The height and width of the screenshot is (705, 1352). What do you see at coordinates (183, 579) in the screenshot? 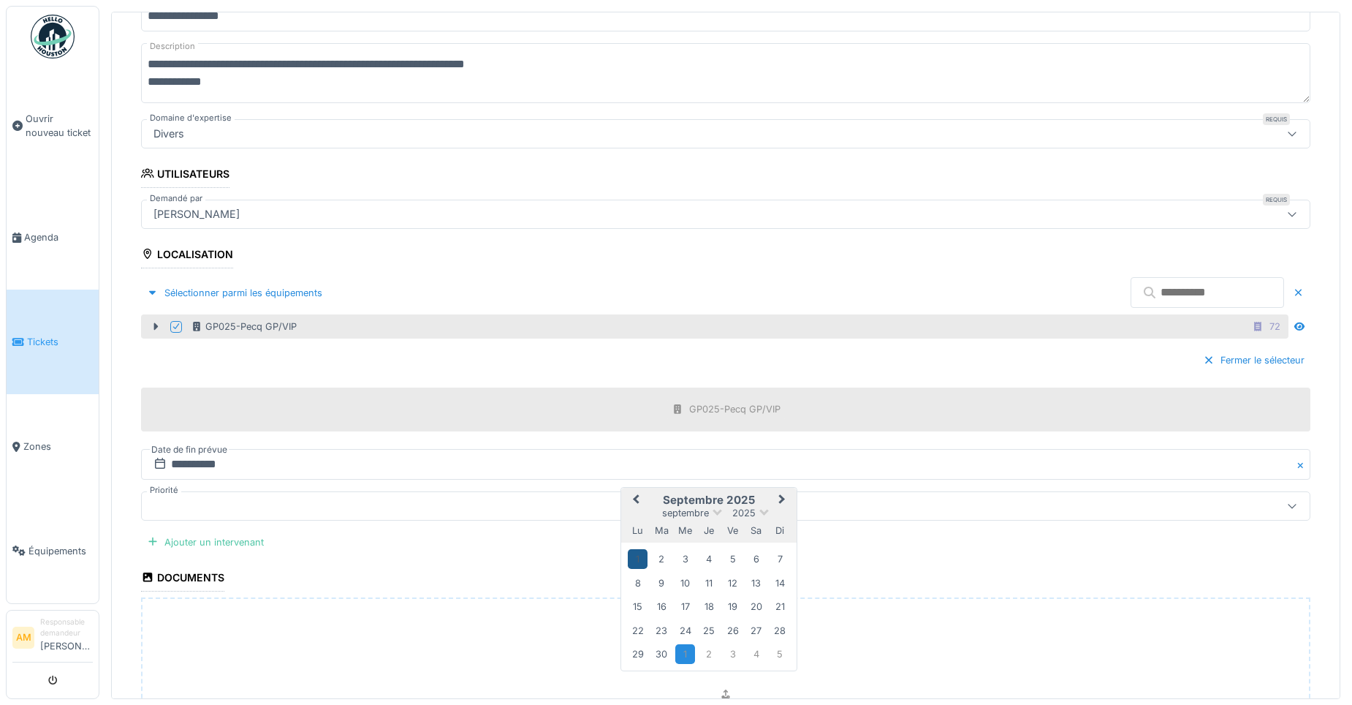
I see `div: Documents` at bounding box center [183, 579].